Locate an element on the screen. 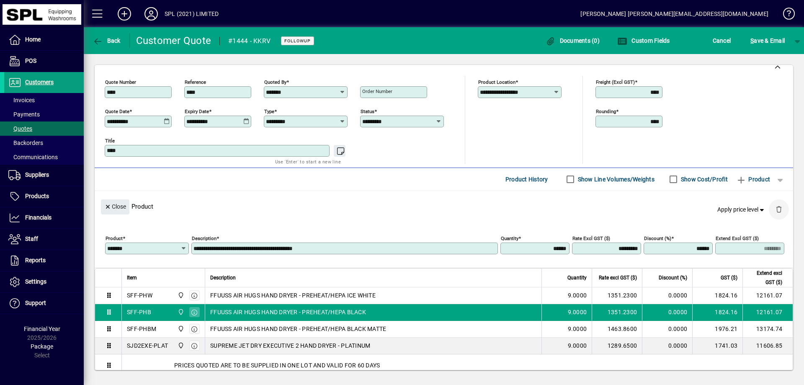 The width and height of the screenshot is (804, 385). span: Package is located at coordinates (42, 346).